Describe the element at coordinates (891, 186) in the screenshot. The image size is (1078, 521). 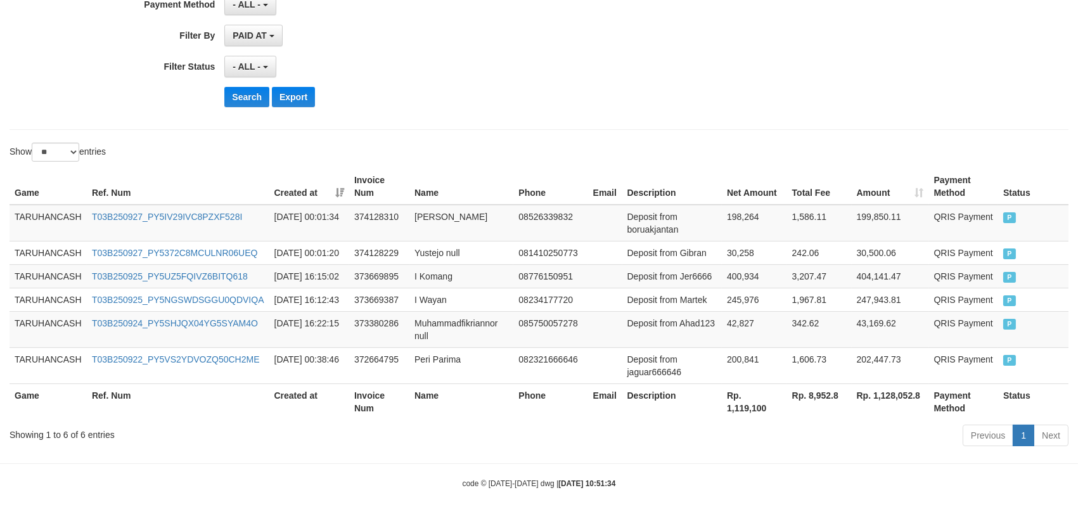
I see `th: Amount: activate to sort column ascending` at that location.